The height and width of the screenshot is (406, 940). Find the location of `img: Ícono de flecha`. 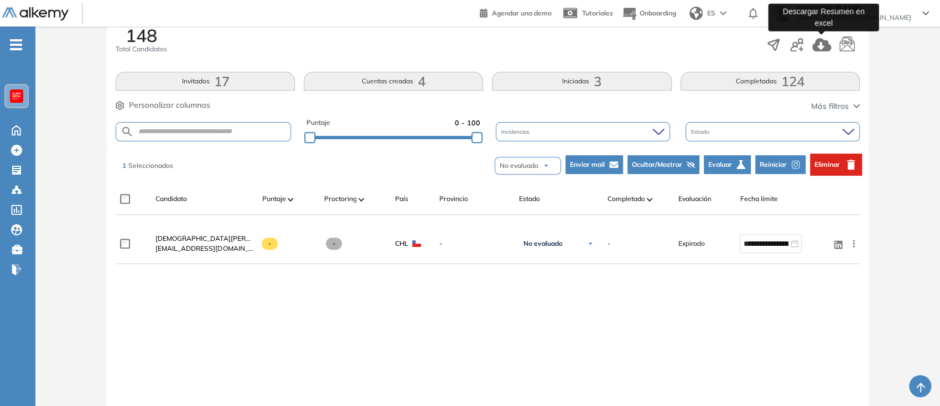

img: Ícono de flecha is located at coordinates (590, 244).